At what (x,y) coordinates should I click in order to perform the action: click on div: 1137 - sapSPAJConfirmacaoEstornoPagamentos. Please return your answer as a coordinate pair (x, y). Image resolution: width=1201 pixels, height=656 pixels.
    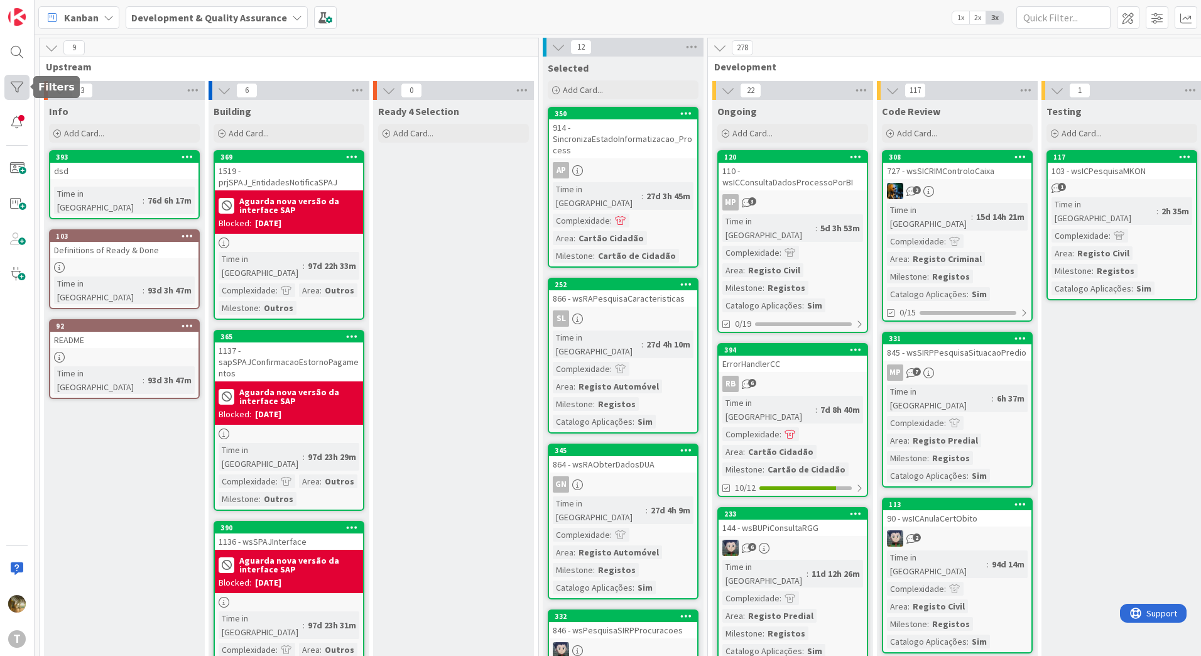
    Looking at the image, I should click on (289, 362).